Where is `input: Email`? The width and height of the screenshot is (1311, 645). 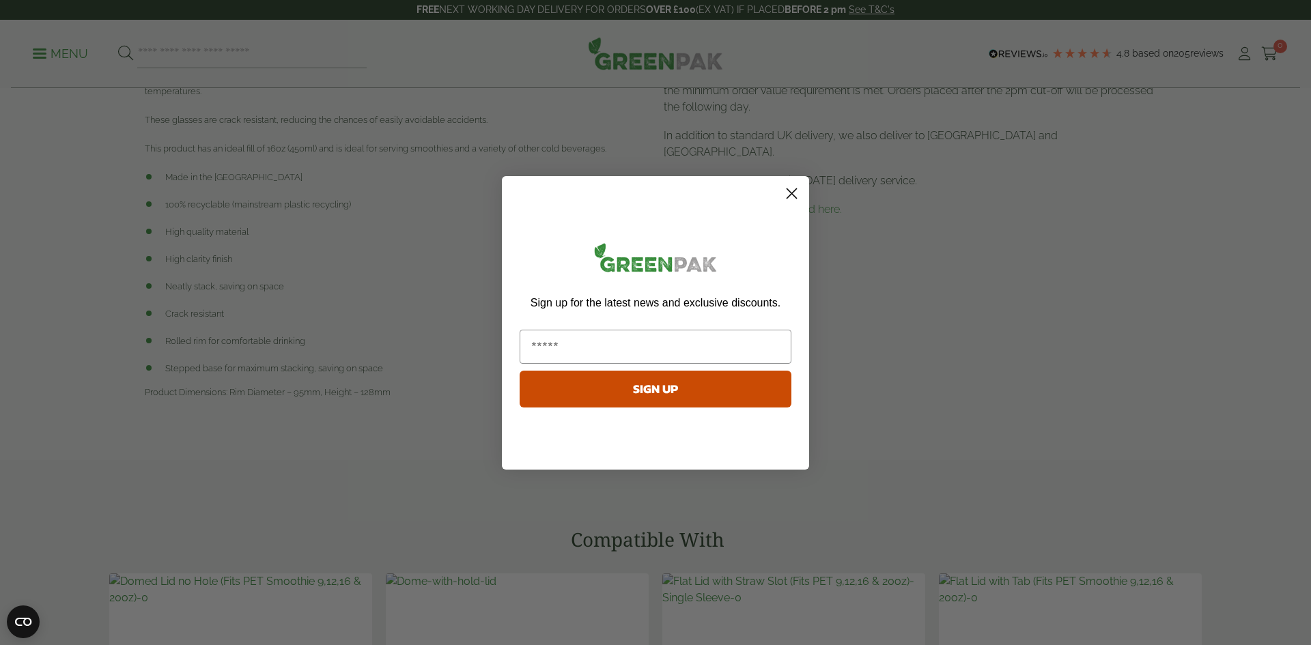
input: Email is located at coordinates (656, 347).